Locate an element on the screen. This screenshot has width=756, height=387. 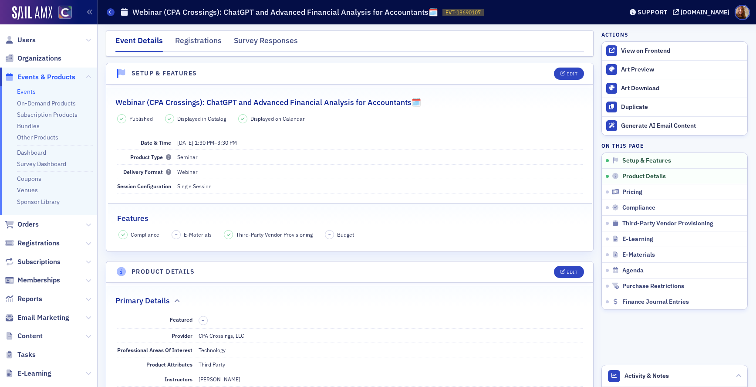
span: Agenda is located at coordinates (633, 270).